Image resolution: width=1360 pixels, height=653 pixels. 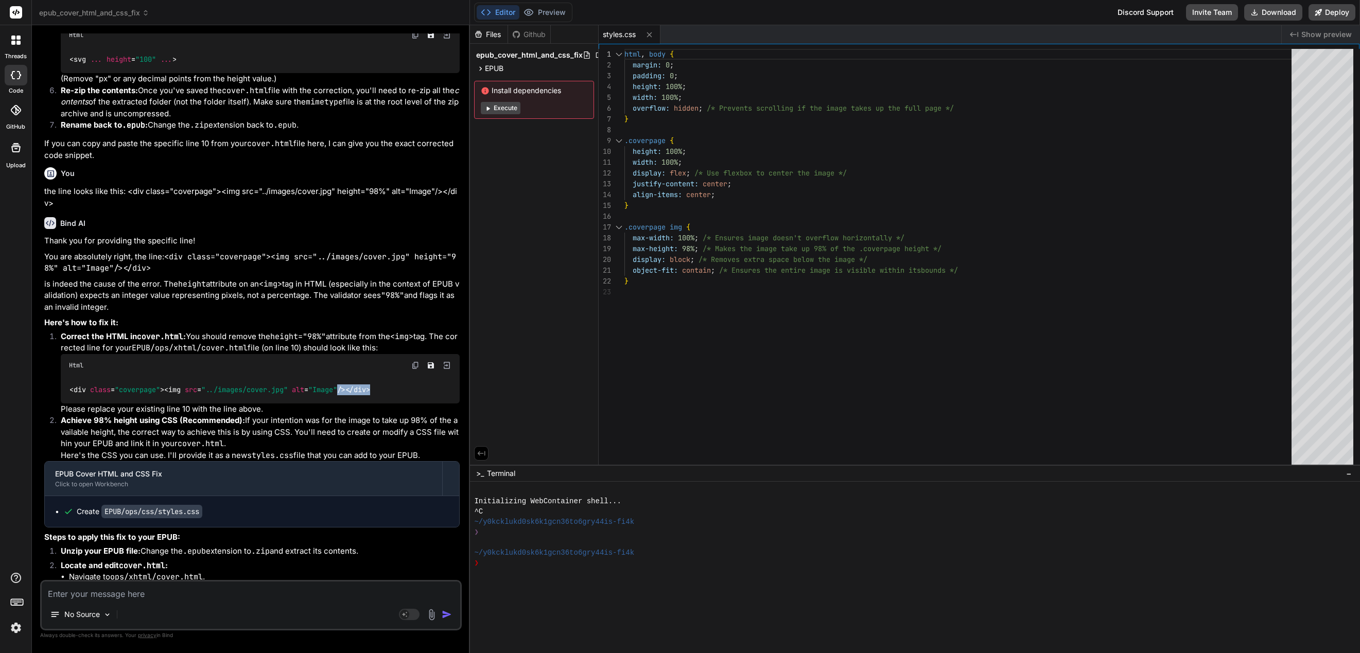 What do you see at coordinates (653, 238) in the screenshot?
I see `span: max-width:` at bounding box center [653, 238].